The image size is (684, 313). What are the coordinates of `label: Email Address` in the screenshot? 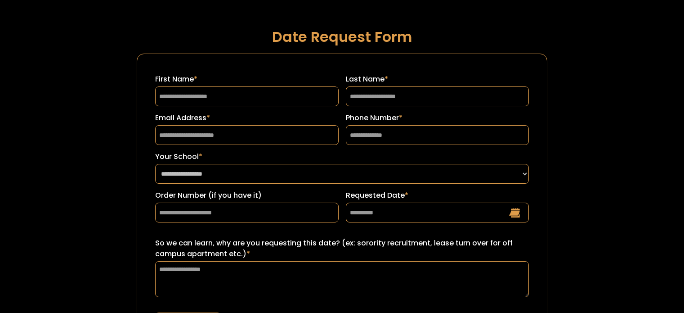 It's located at (246, 118).